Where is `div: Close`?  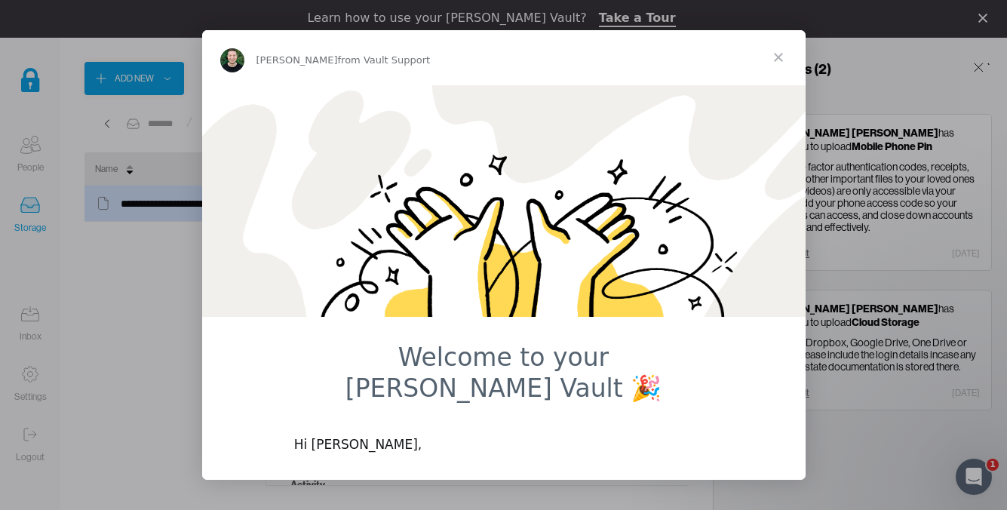
div: Close is located at coordinates (986, 18).